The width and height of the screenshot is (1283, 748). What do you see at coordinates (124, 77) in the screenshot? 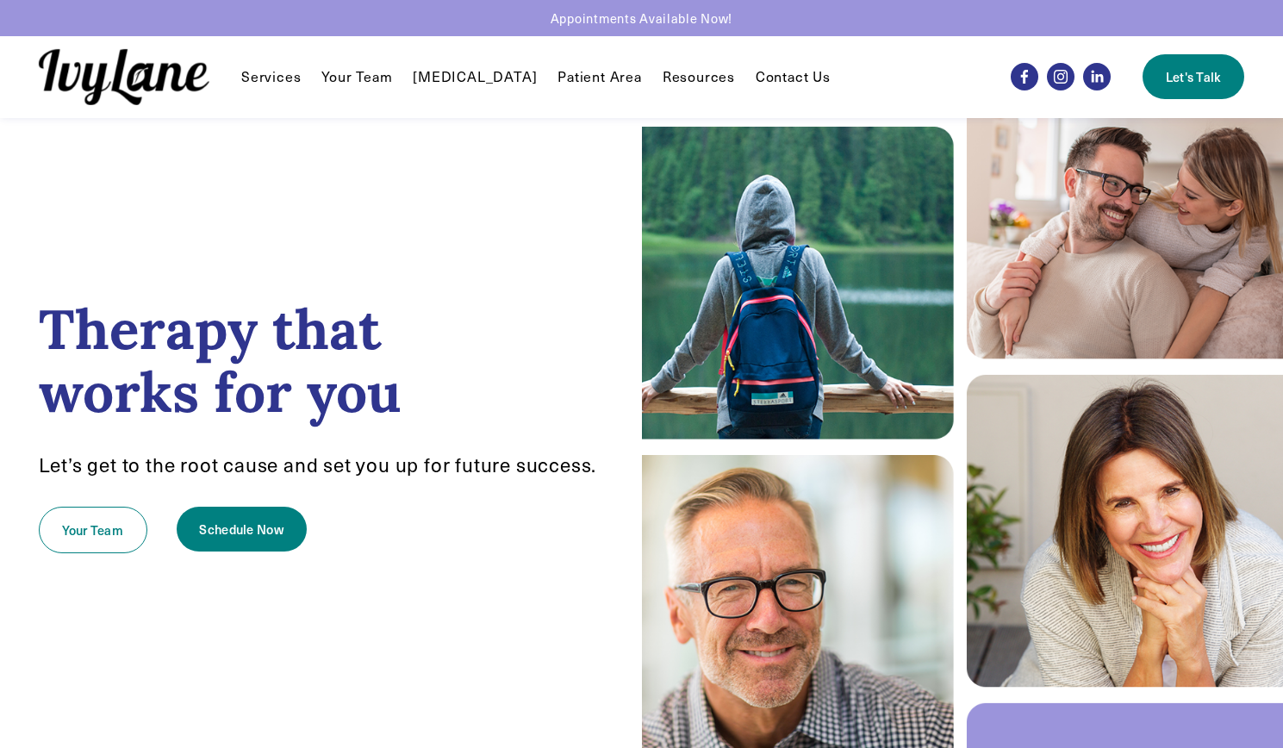
I see `img: Ivy Lane Counseling &mdash; Therapy that works for you` at bounding box center [124, 77].